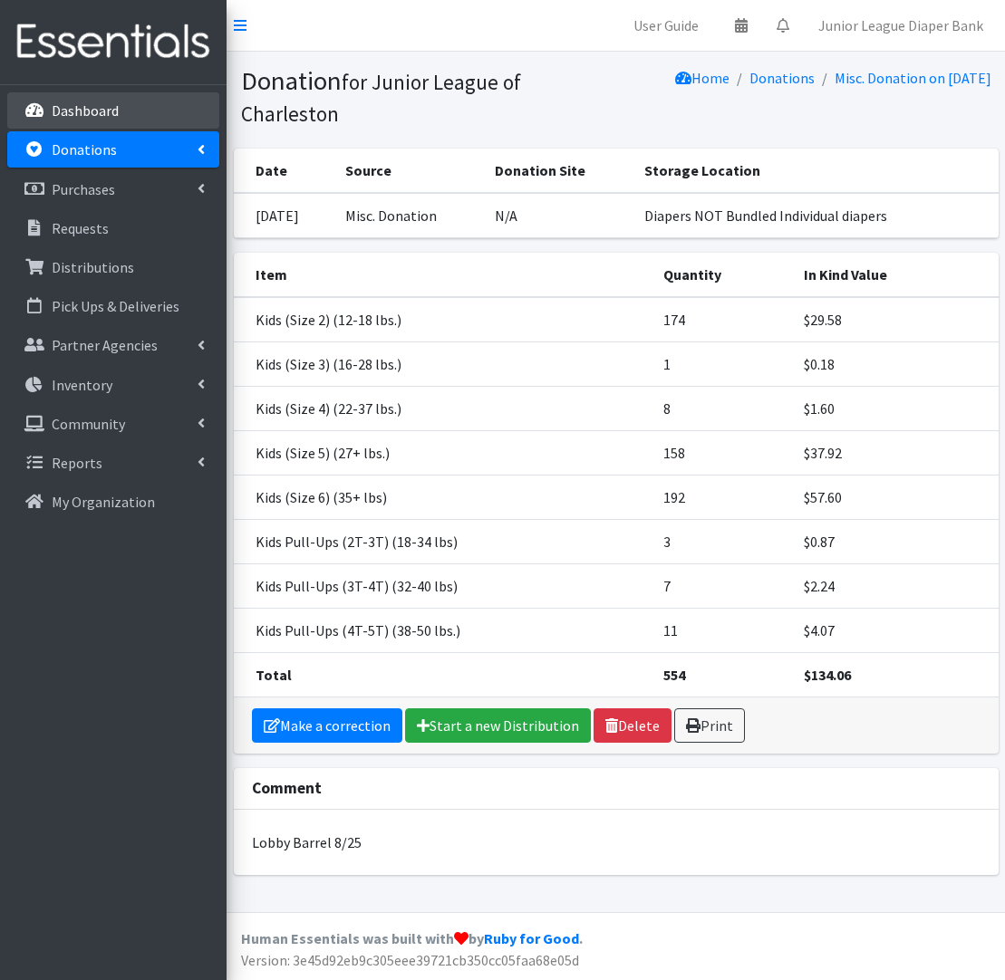 The width and height of the screenshot is (1005, 980). What do you see at coordinates (827, 675) in the screenshot?
I see `strong: $134.06` at bounding box center [827, 675].